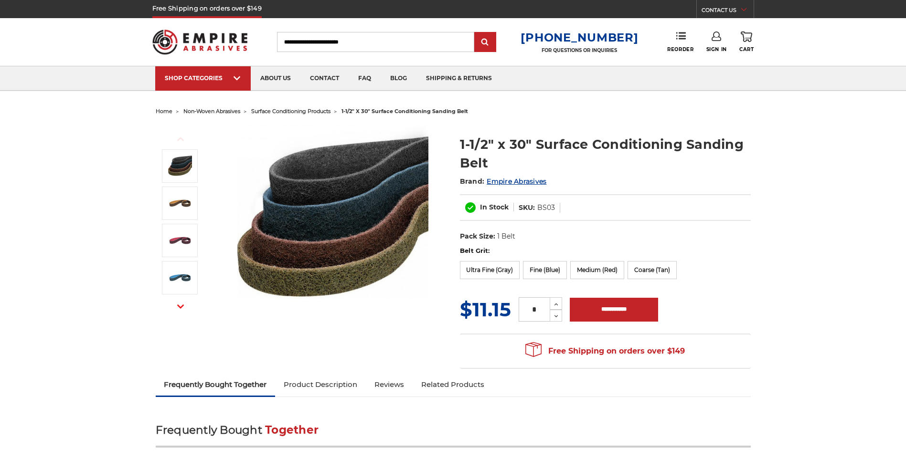  What do you see at coordinates (212, 111) in the screenshot?
I see `a: non-woven abrasives` at bounding box center [212, 111].